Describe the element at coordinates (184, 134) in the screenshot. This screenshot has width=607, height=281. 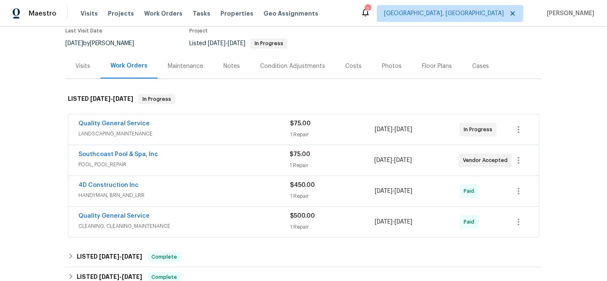
I see `span: LANDSCAPING_MAINTENANCE` at that location.